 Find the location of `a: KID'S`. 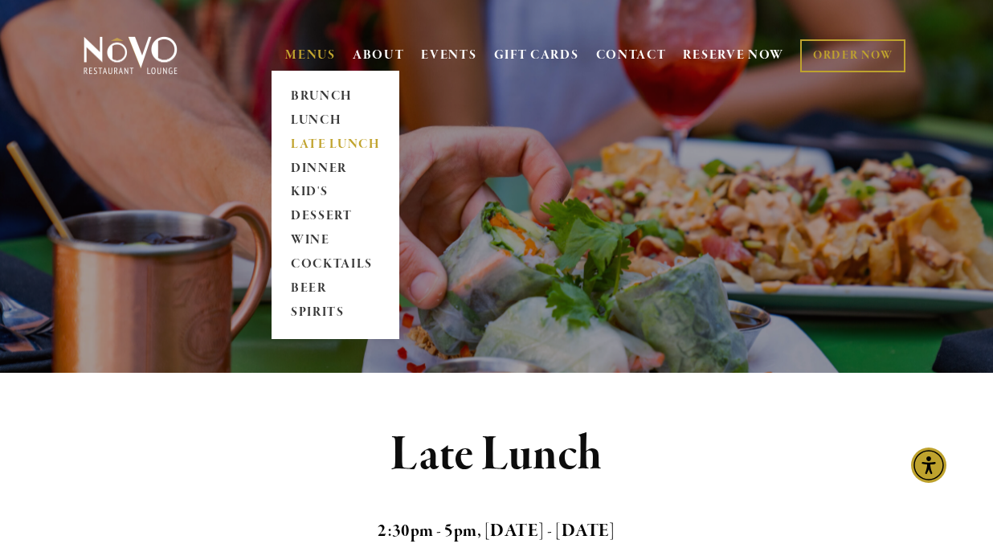

a: KID'S is located at coordinates (335, 193).